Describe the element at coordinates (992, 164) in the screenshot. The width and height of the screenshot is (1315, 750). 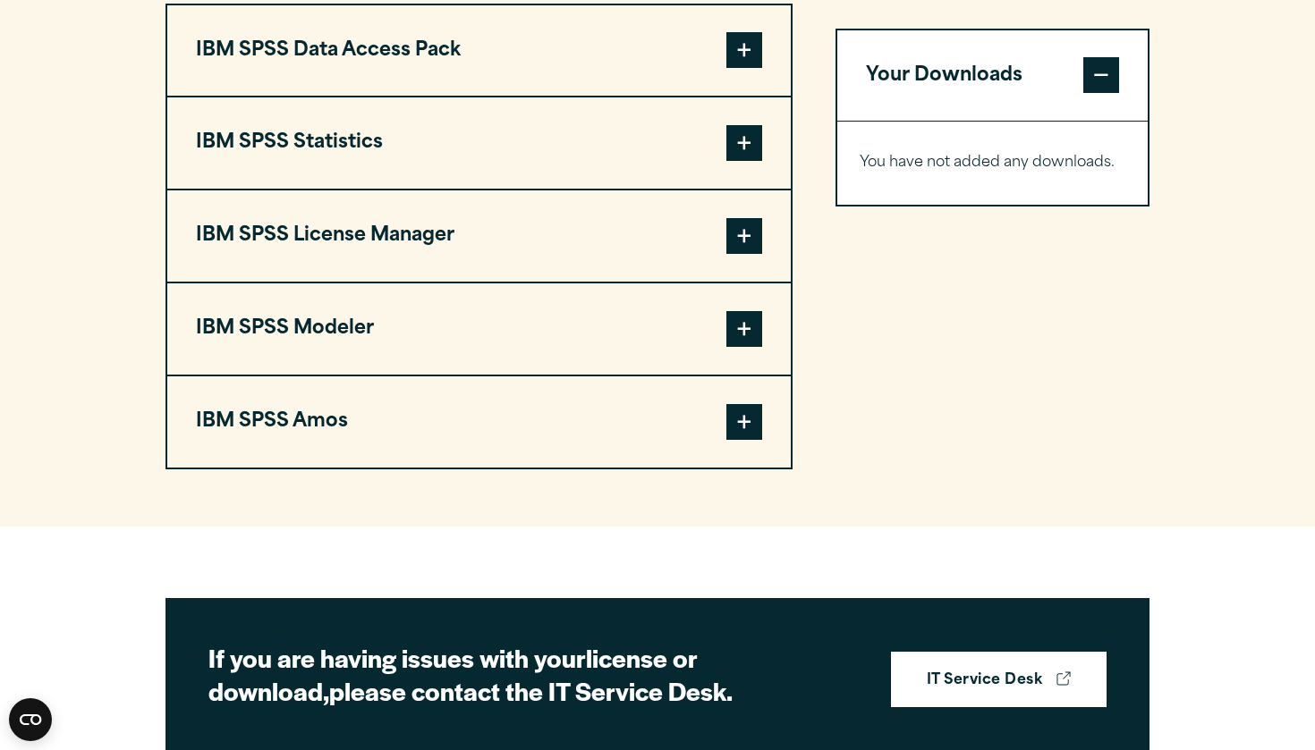
I see `p: You have not added any downloads.` at that location.